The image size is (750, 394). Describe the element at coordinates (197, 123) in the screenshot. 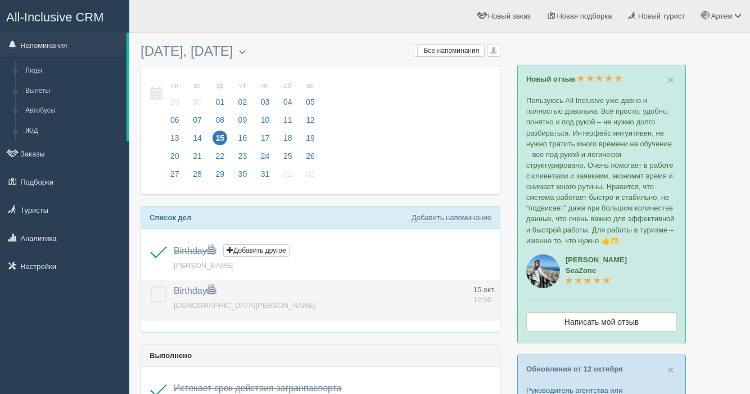

I see `a: 07` at that location.